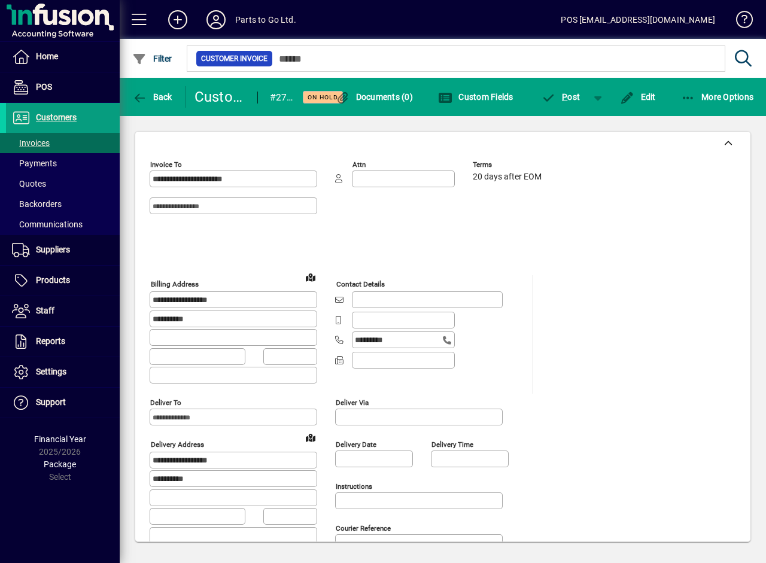 The image size is (766, 563). I want to click on span: Support, so click(51, 402).